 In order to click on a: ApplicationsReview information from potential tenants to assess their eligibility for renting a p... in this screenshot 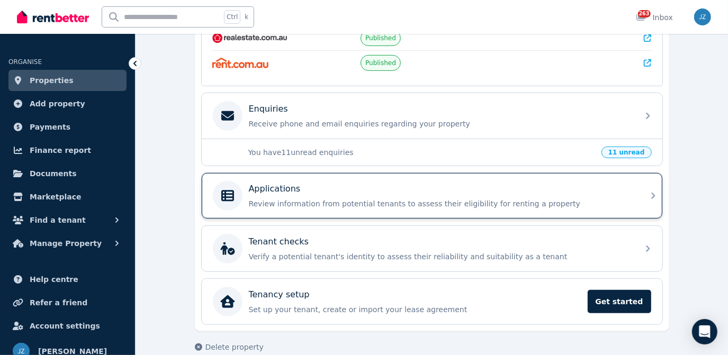, I will do `click(432, 196)`.